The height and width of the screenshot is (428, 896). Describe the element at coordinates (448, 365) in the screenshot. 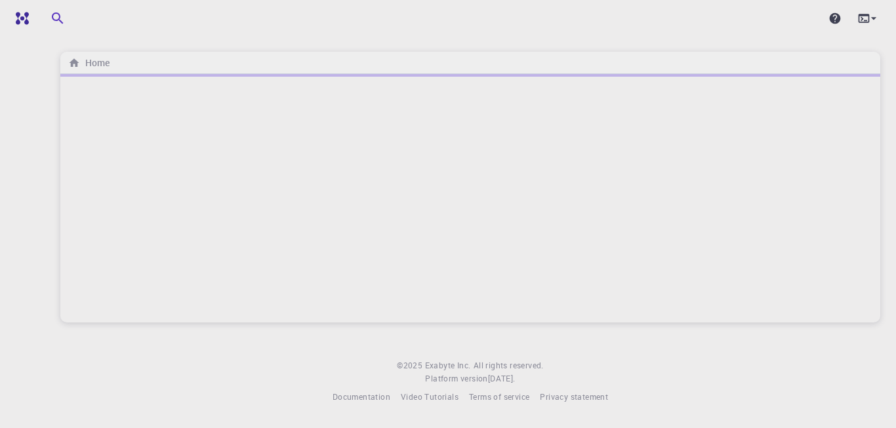

I see `span: Exabyte Inc.` at that location.